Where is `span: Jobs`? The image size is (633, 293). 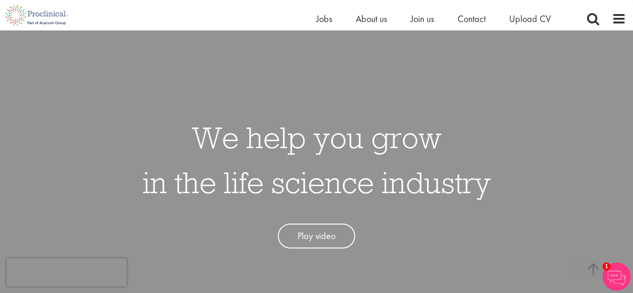 span: Jobs is located at coordinates (324, 19).